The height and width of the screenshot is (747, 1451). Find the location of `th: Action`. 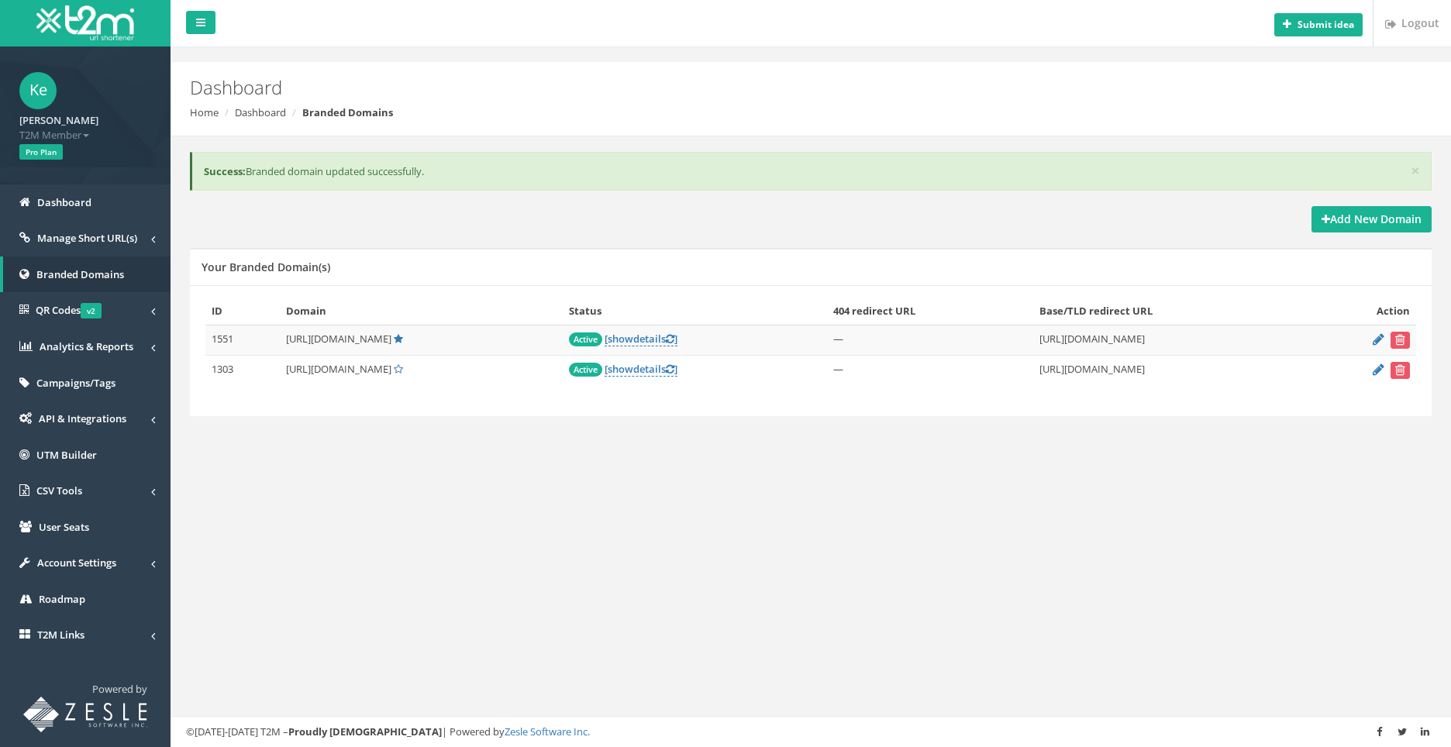

th: Action is located at coordinates (1362, 311).